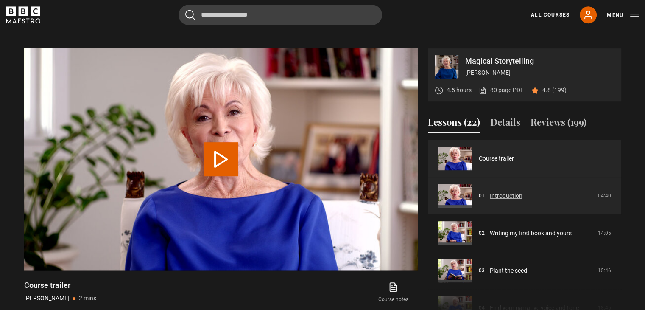  Describe the element at coordinates (23, 15) in the screenshot. I see `a: BBC Maestro` at that location.